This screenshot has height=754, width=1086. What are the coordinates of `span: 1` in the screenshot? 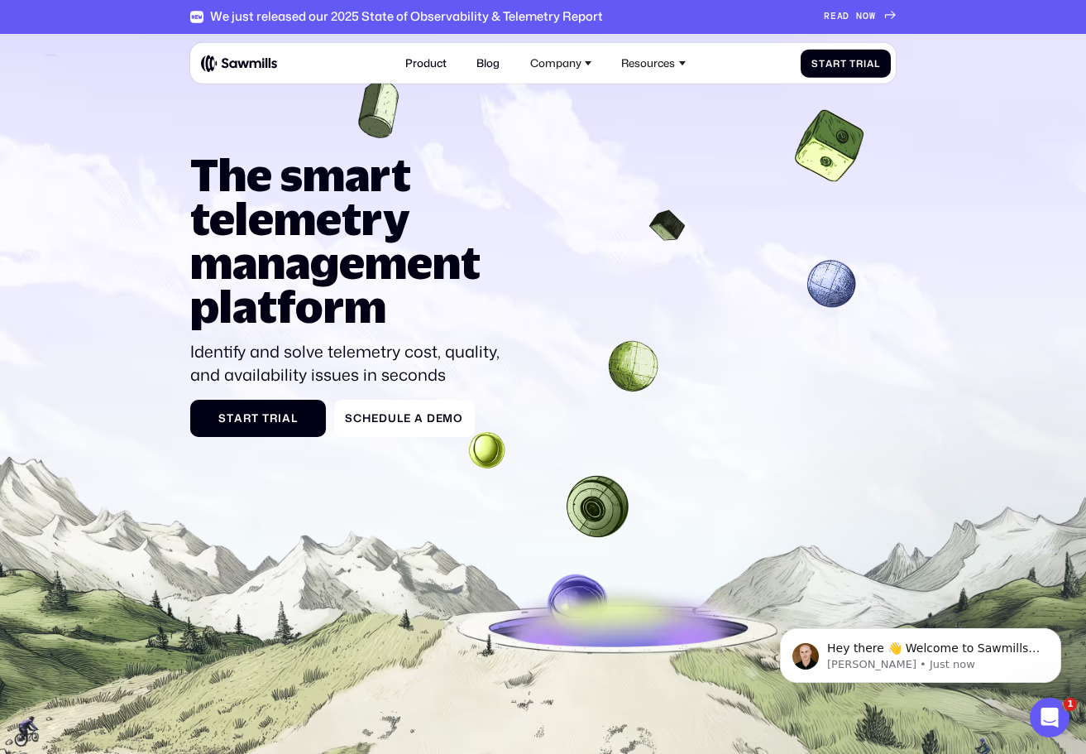 It's located at (1071, 704).